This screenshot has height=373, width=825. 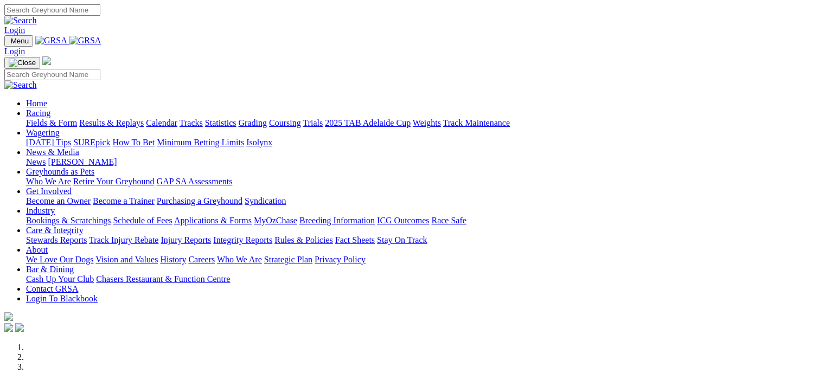 What do you see at coordinates (114, 181) in the screenshot?
I see `a: Retire Your Greyhound` at bounding box center [114, 181].